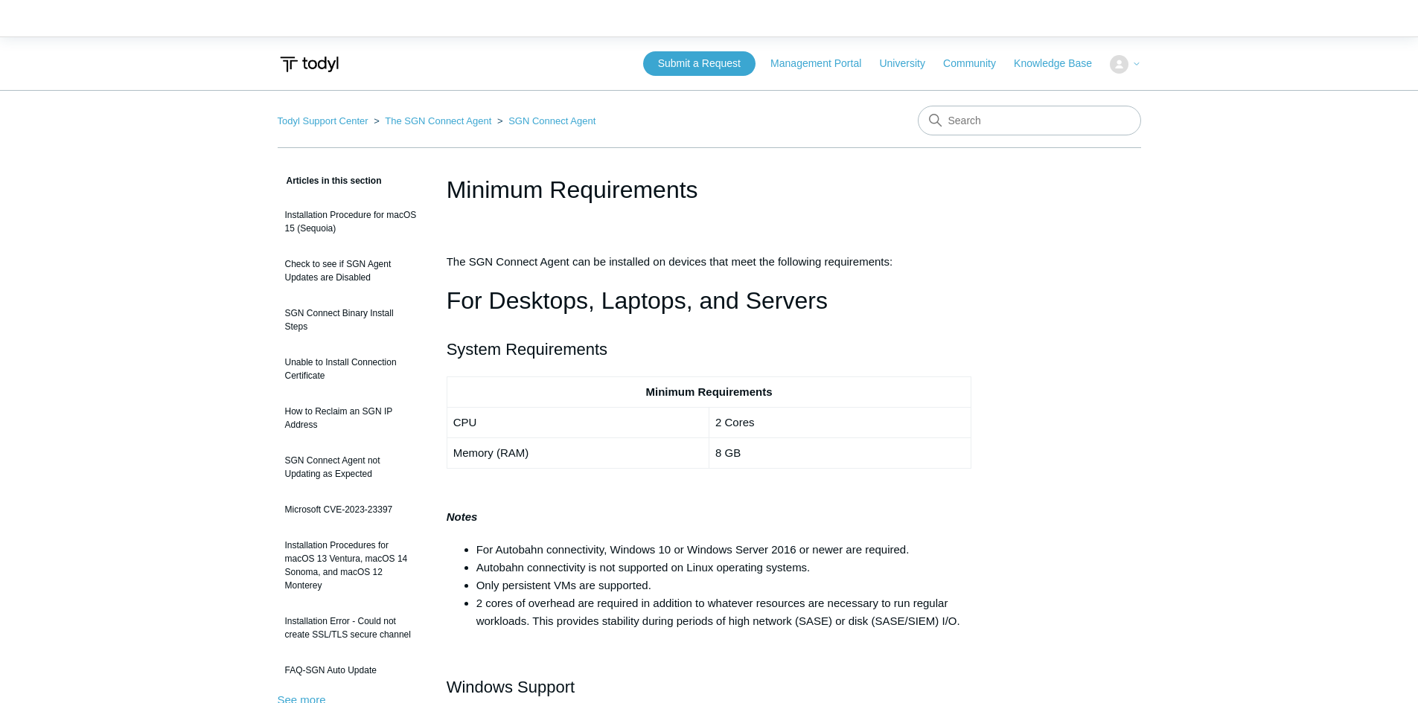 This screenshot has height=703, width=1418. Describe the element at coordinates (351, 222) in the screenshot. I see `a: Installation Procedure for macOS 15 (Sequoia)` at that location.